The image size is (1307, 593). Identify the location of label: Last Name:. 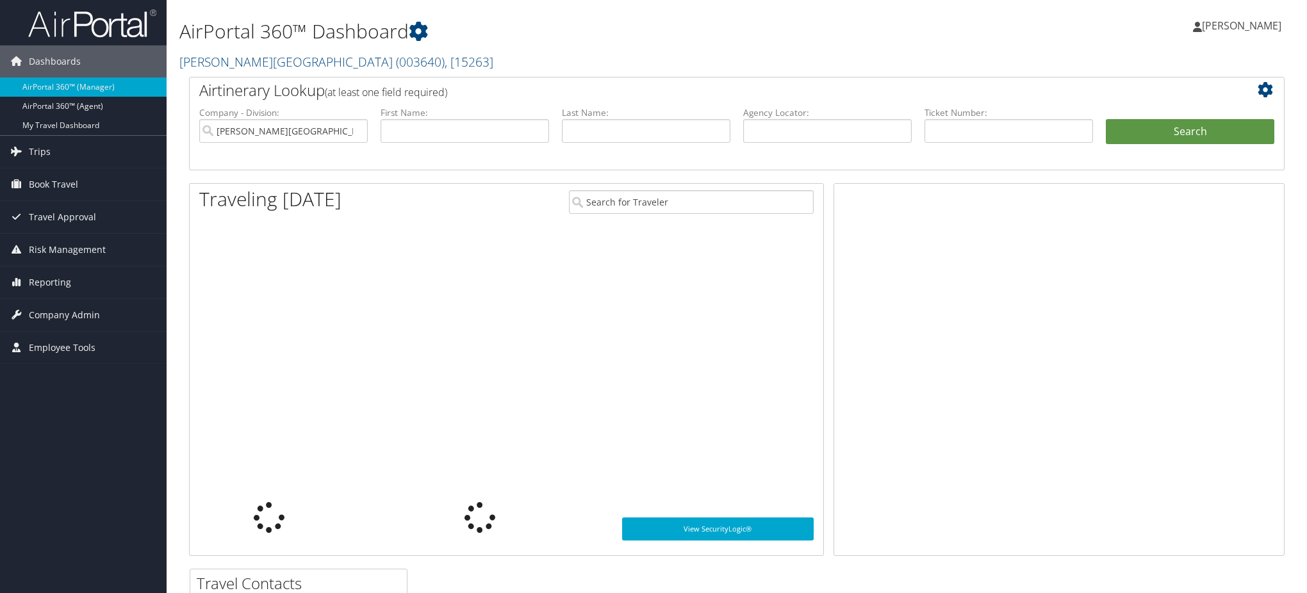
(646, 113).